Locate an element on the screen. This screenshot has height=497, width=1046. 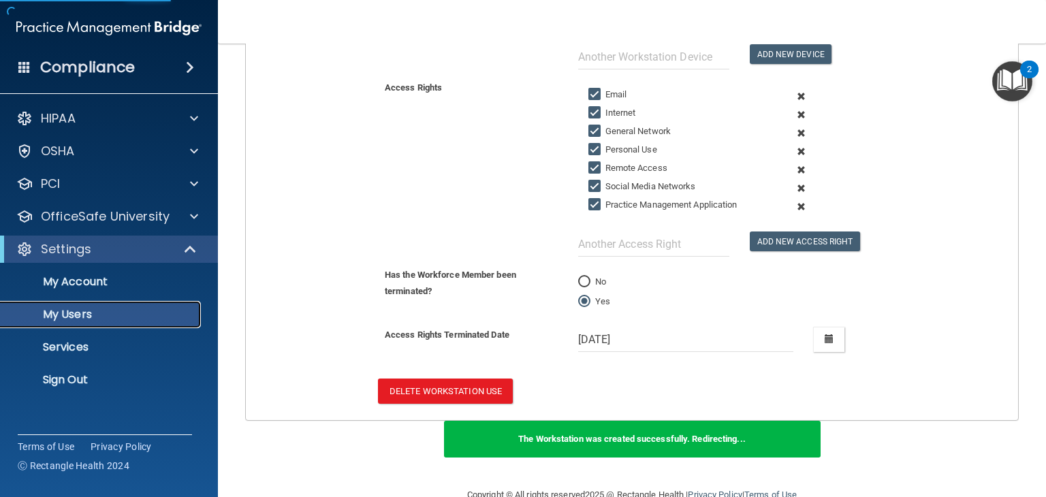
label: Practice Management Application is located at coordinates (662, 205).